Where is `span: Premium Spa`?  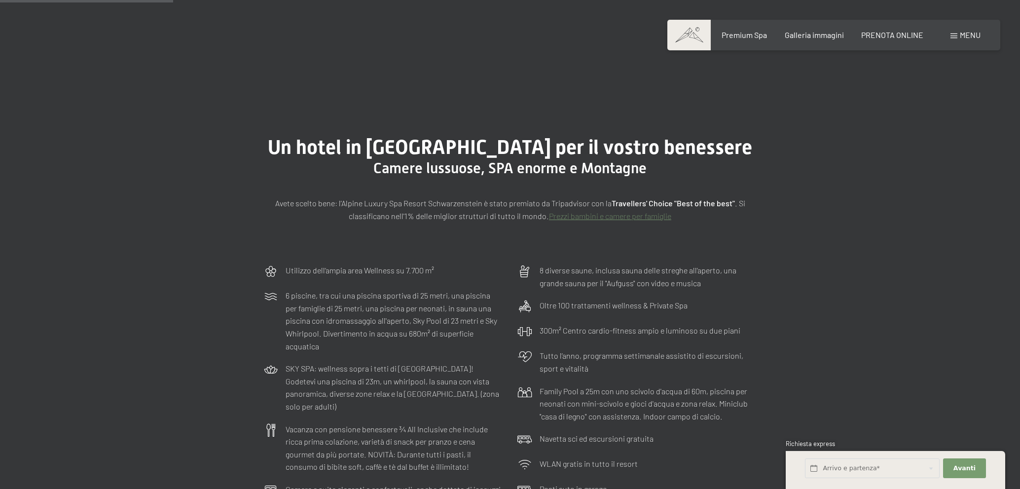
span: Premium Spa is located at coordinates (745, 35).